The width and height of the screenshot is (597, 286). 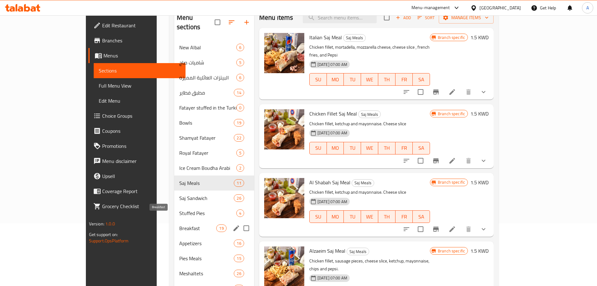 What do you see at coordinates (370, 265) in the screenshot?
I see `p: Chicken fillet, sausage pieces, cheese slice, ketchup, mayonnaise, chips and pepsi.` at bounding box center [370, 265].